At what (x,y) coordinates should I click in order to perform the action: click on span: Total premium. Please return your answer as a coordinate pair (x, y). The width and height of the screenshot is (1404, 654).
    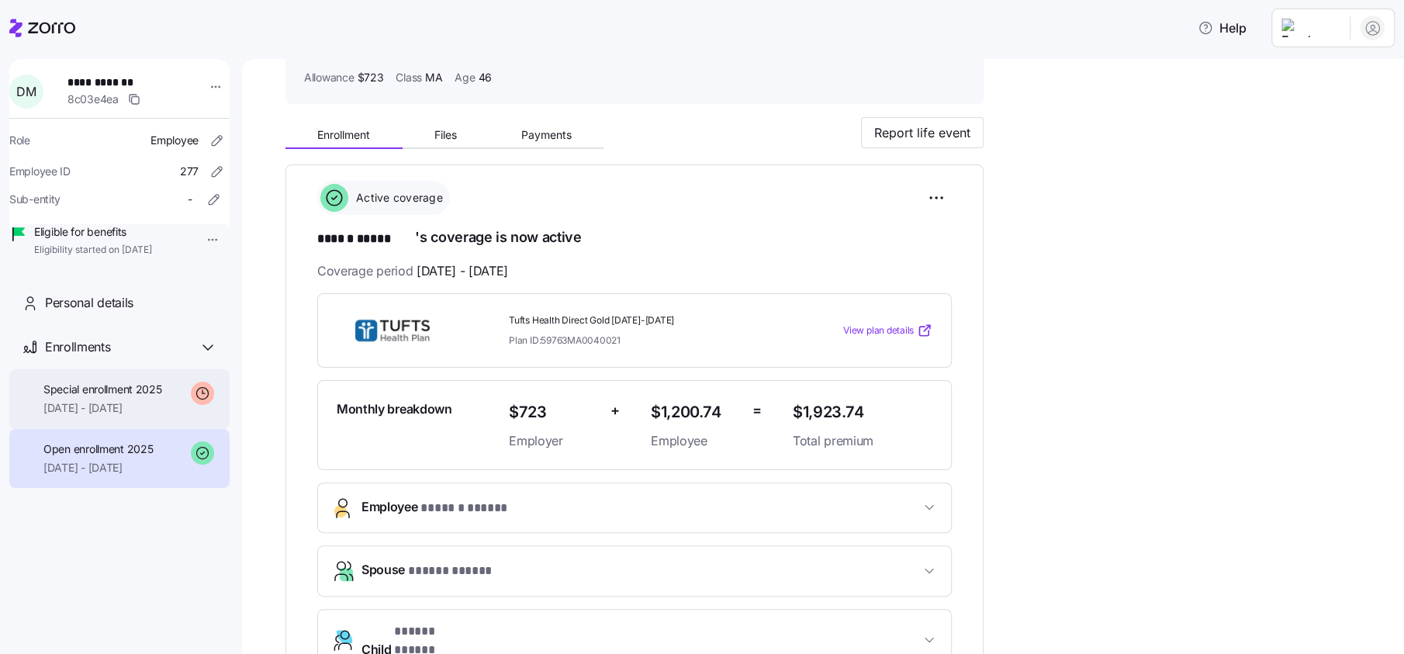
    Looking at the image, I should click on (863, 441).